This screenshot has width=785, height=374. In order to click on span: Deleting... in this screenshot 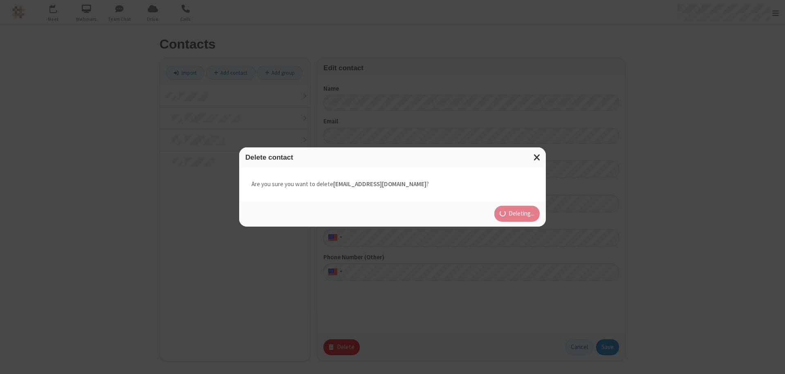, I will do `click(521, 214)`.